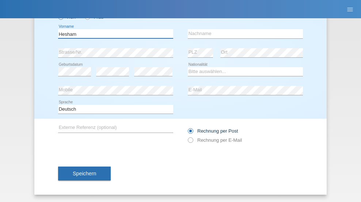 The height and width of the screenshot is (202, 361). I want to click on input: Rechnung per E-Mail, so click(190, 142).